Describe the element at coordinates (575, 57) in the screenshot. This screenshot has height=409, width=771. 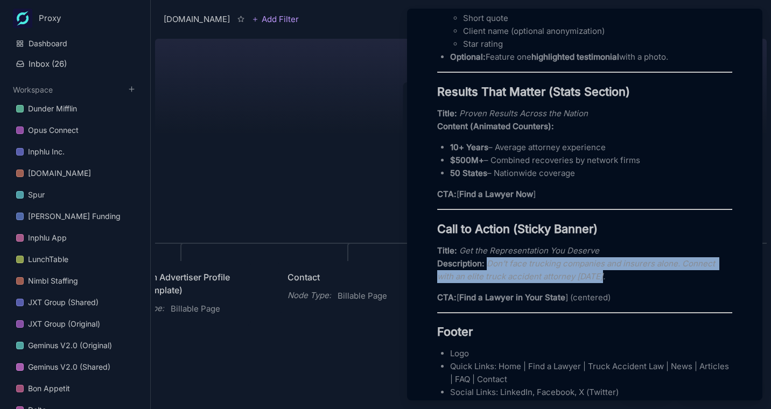
I see `strong: highlighted testimonial` at that location.